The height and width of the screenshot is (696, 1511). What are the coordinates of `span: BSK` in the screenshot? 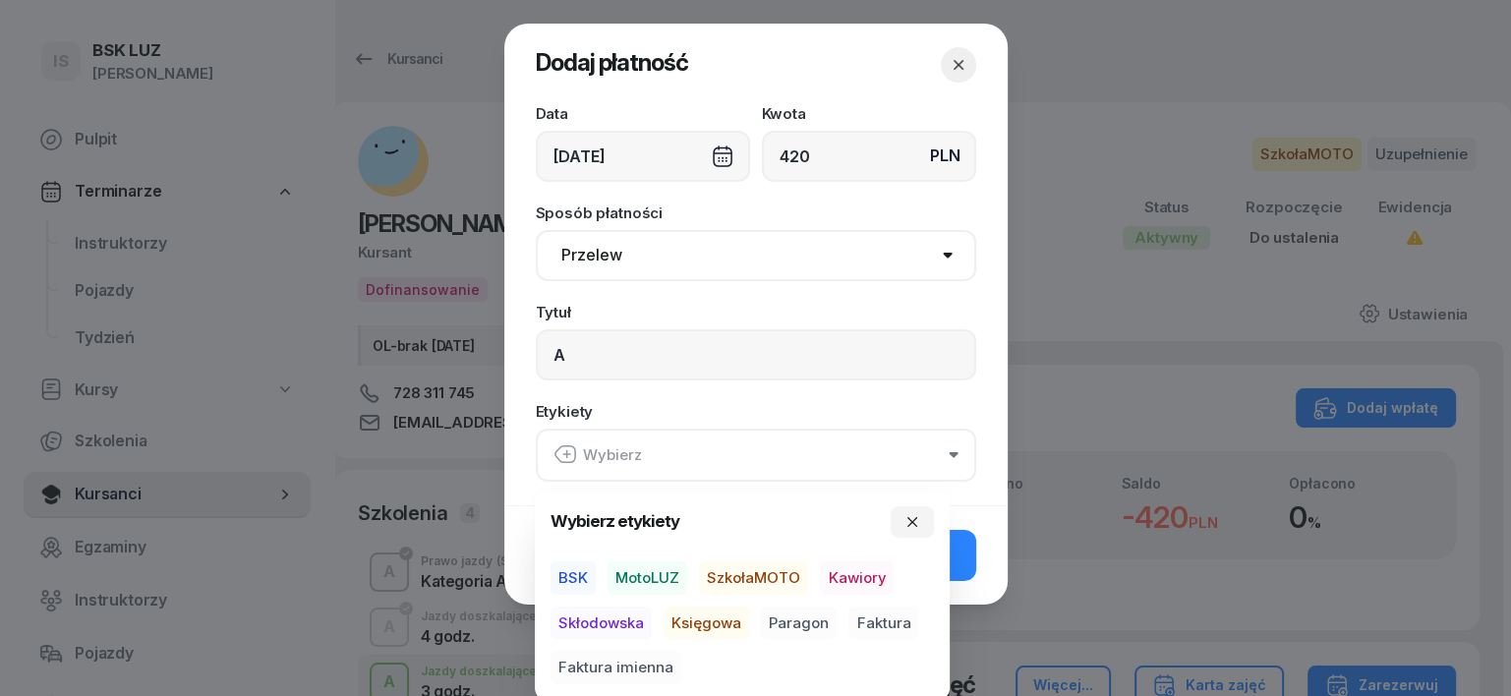 It's located at (573, 578).